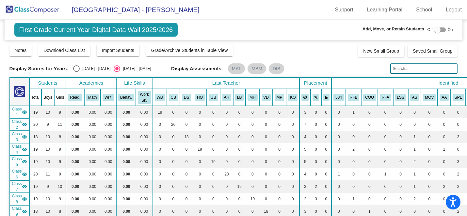 The height and width of the screenshot is (216, 467). Describe the element at coordinates (305, 149) in the screenshot. I see `td: 5` at that location.